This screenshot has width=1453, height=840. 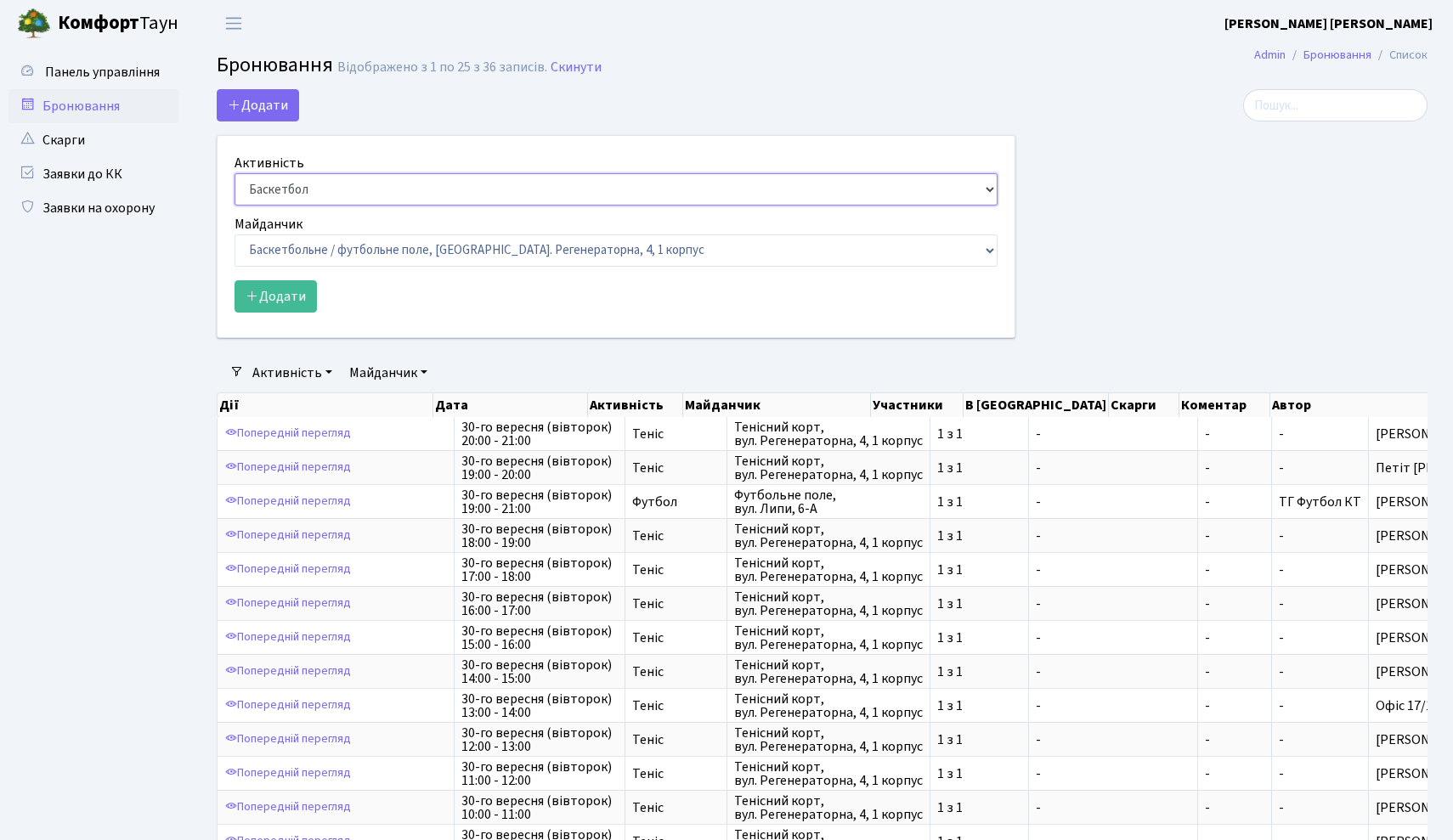 What do you see at coordinates (1319, 502) in the screenshot?
I see `span: ТГ Футбол КТ` at bounding box center [1319, 502].